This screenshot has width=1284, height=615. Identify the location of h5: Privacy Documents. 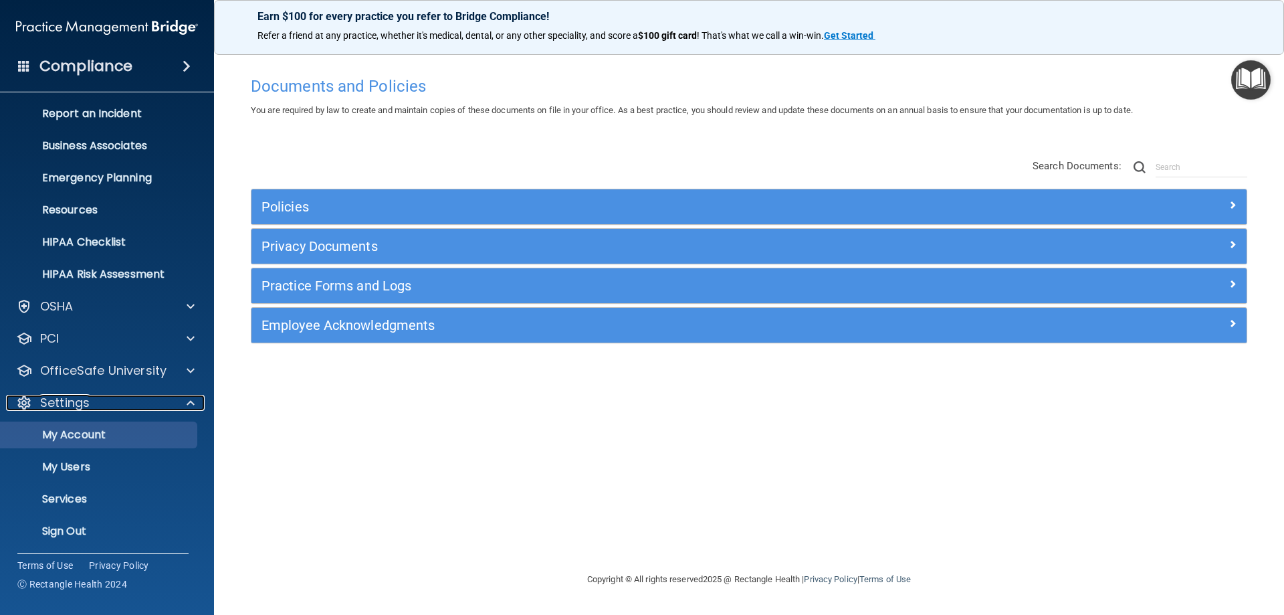
(625, 246).